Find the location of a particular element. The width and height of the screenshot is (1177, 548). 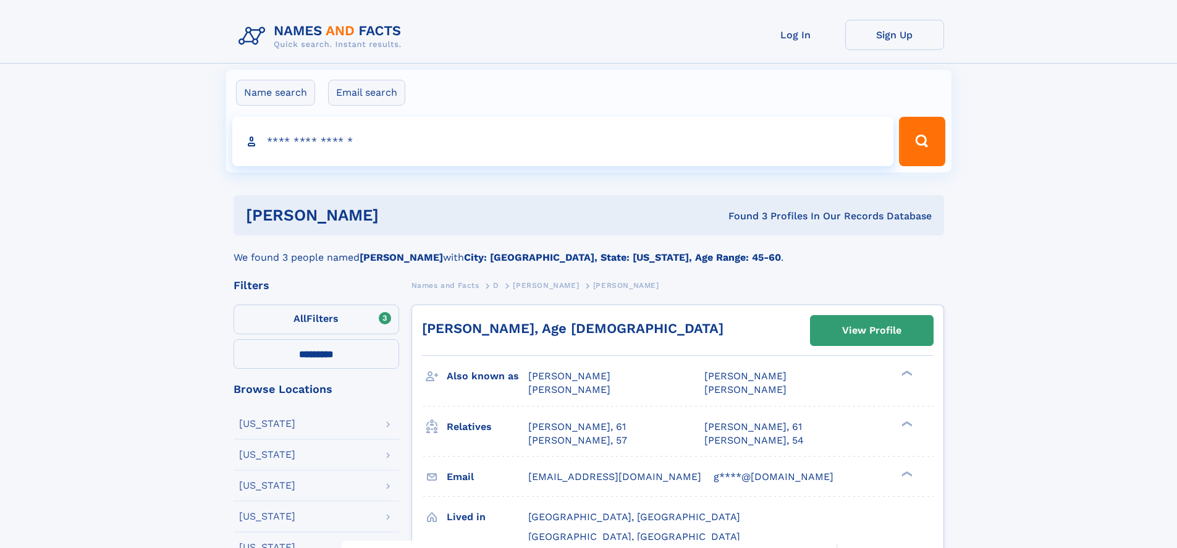

span: D is located at coordinates (496, 285).